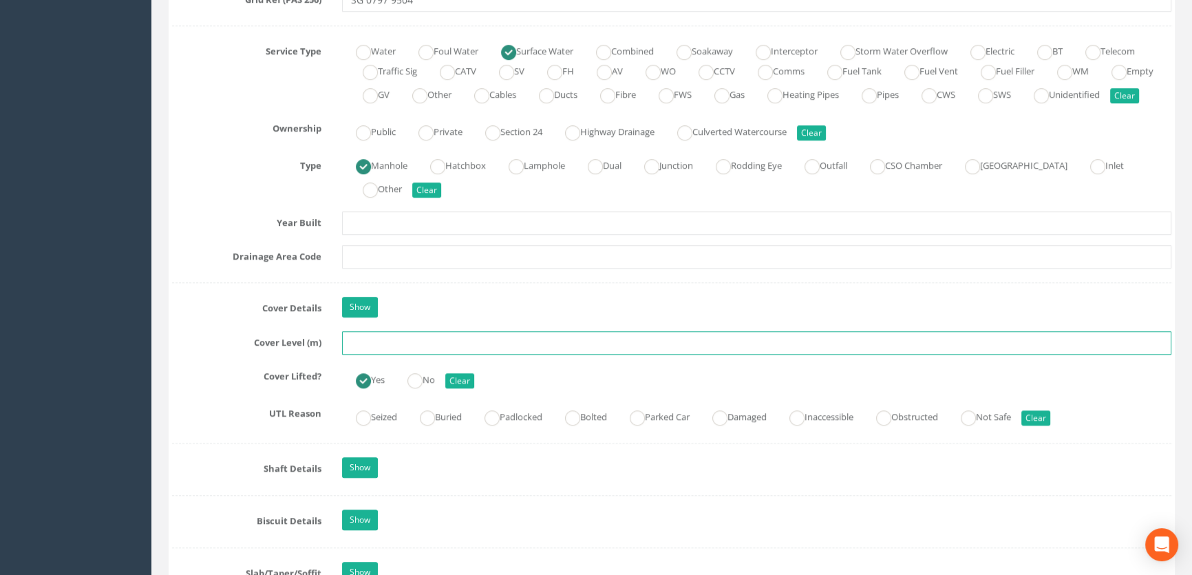  What do you see at coordinates (434, 415) in the screenshot?
I see `label: Buried` at bounding box center [434, 415].